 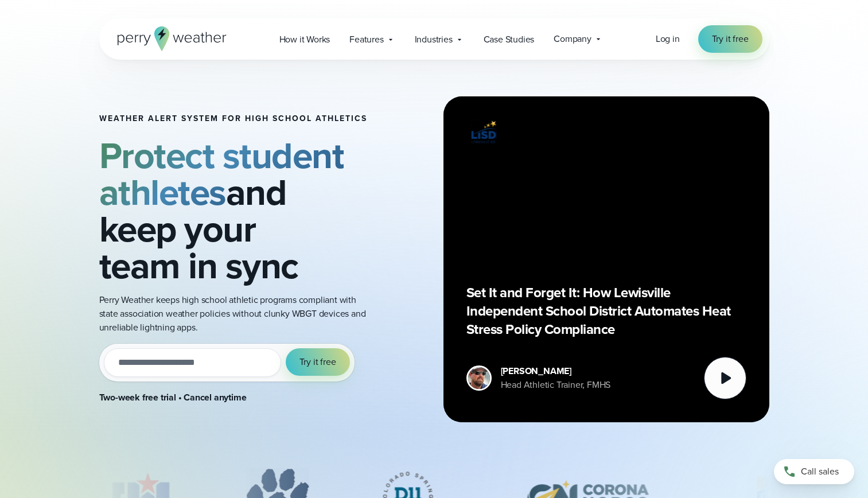 What do you see at coordinates (304, 40) in the screenshot?
I see `span: How it Works` at bounding box center [304, 40].